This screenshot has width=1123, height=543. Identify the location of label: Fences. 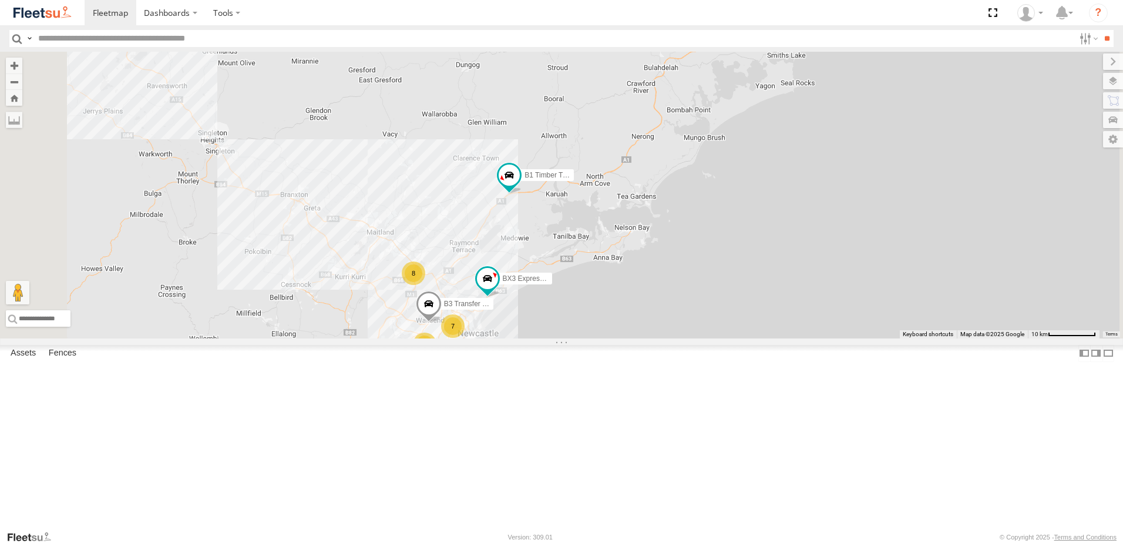
(62, 353).